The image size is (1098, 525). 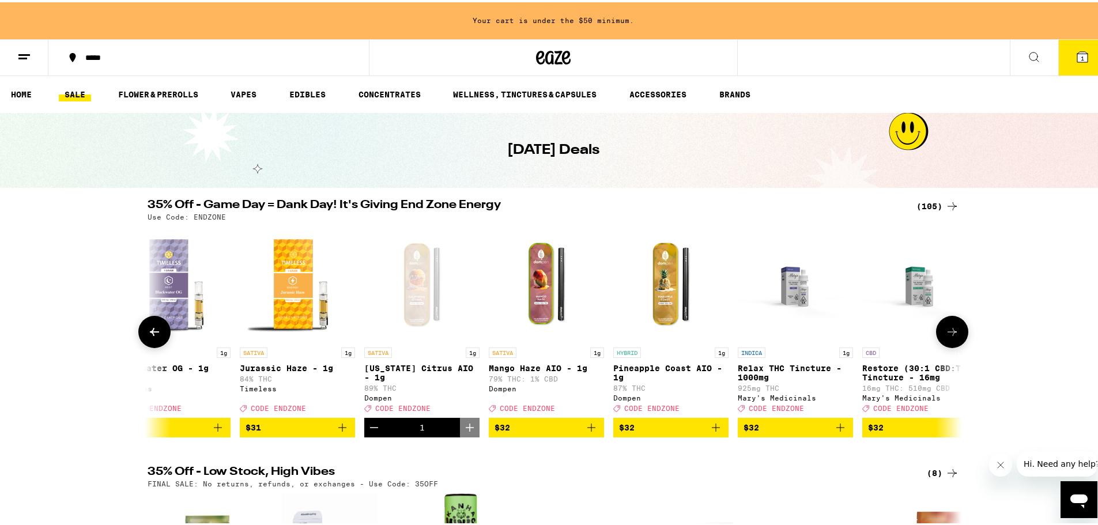 What do you see at coordinates (525, 204) in the screenshot?
I see `h2: 35% Off - Game Day = Dank Day! It's Giving End Zone Energy` at bounding box center [525, 204].